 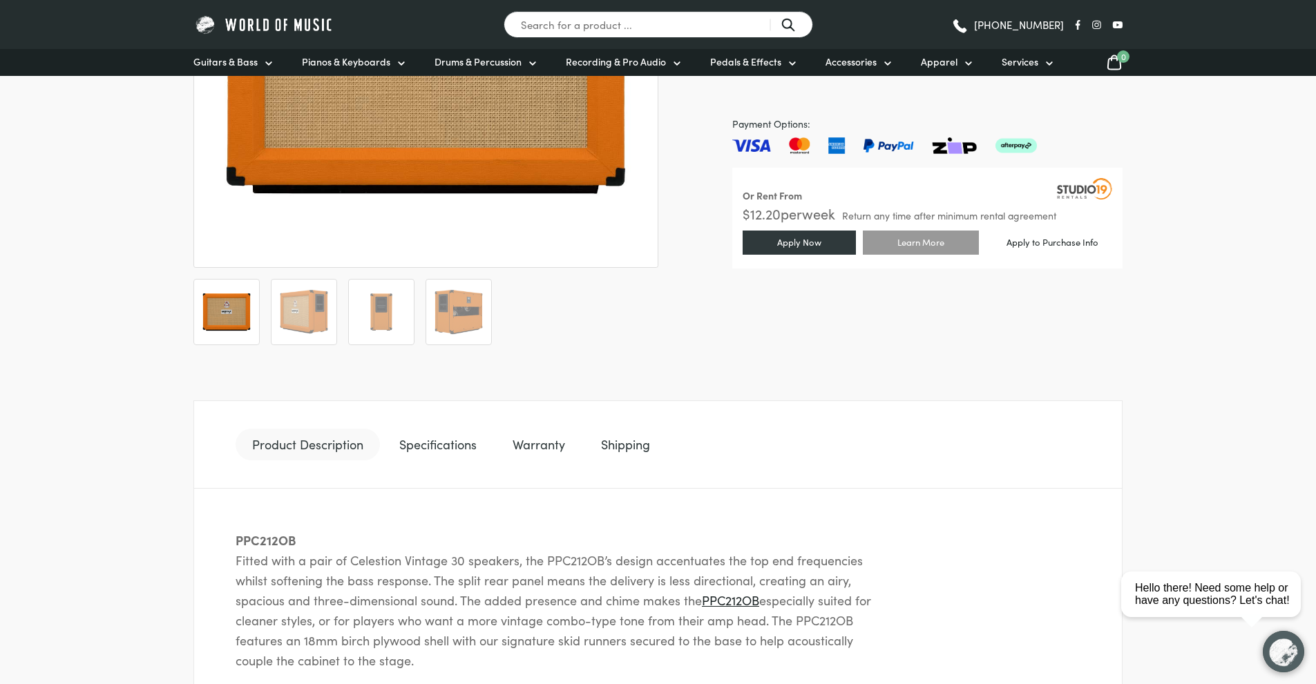 I want to click on img: Orange PPC212OB 2x12" Open Back Guitar Cab Side, so click(x=381, y=312).